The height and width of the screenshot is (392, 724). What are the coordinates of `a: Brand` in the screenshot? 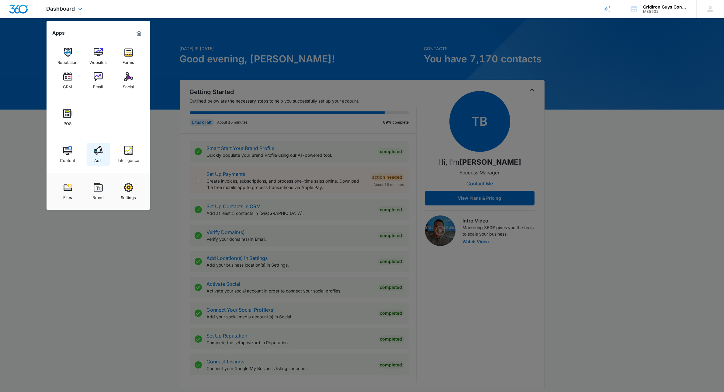 It's located at (98, 191).